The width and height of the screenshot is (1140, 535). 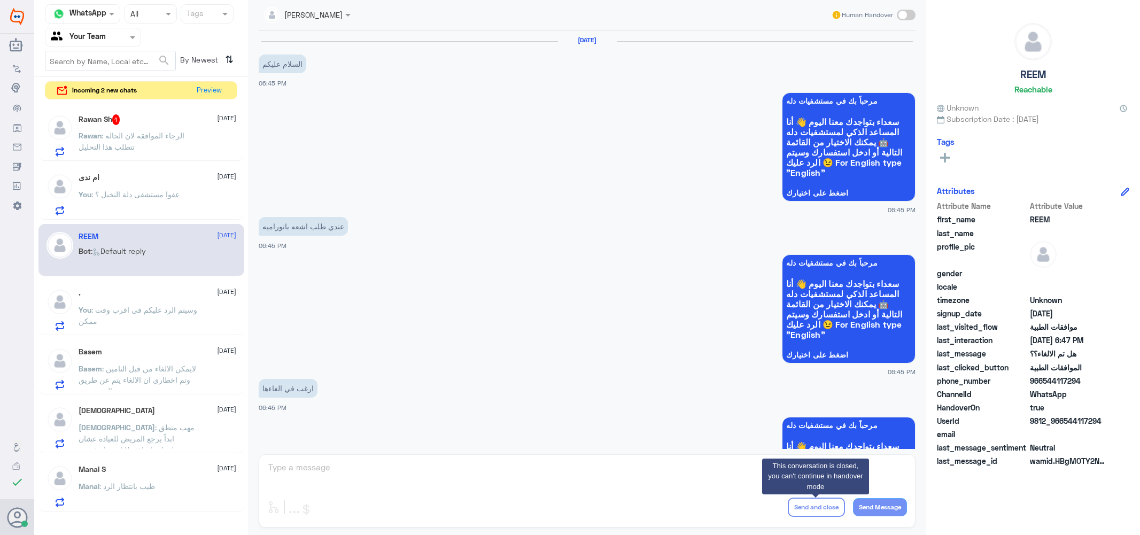 What do you see at coordinates (90, 135) in the screenshot?
I see `span: Rawan` at bounding box center [90, 135].